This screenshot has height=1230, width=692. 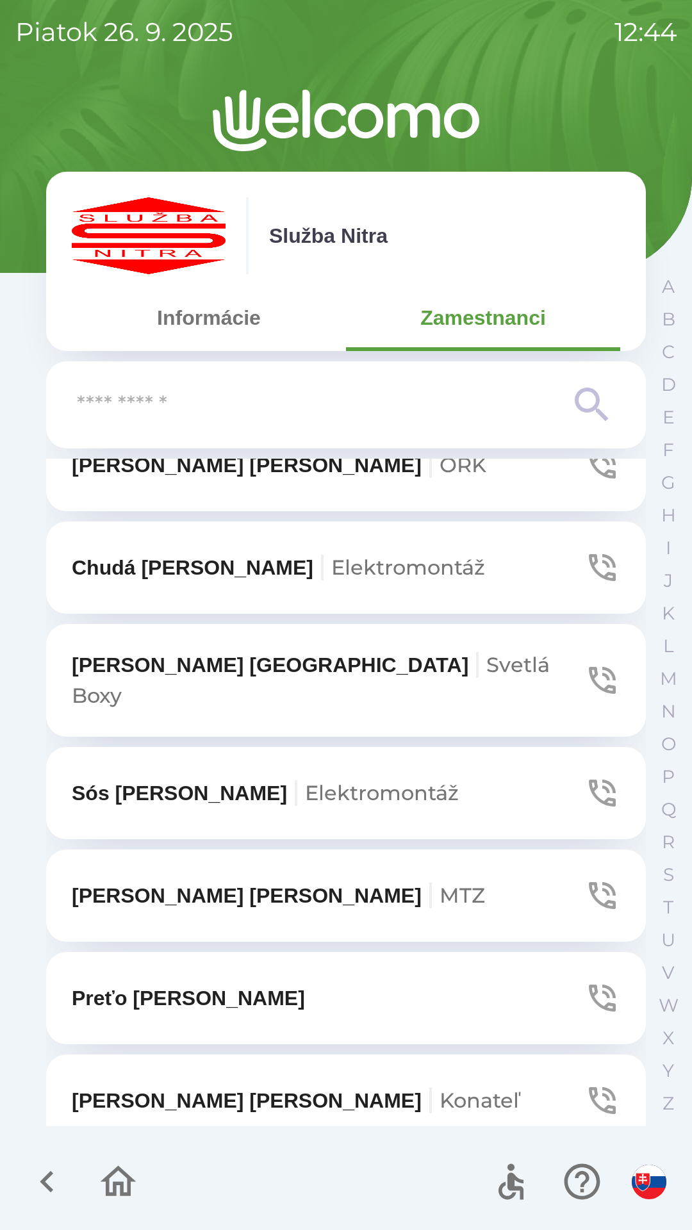 What do you see at coordinates (346, 120) in the screenshot?
I see `img: Logo` at bounding box center [346, 120].